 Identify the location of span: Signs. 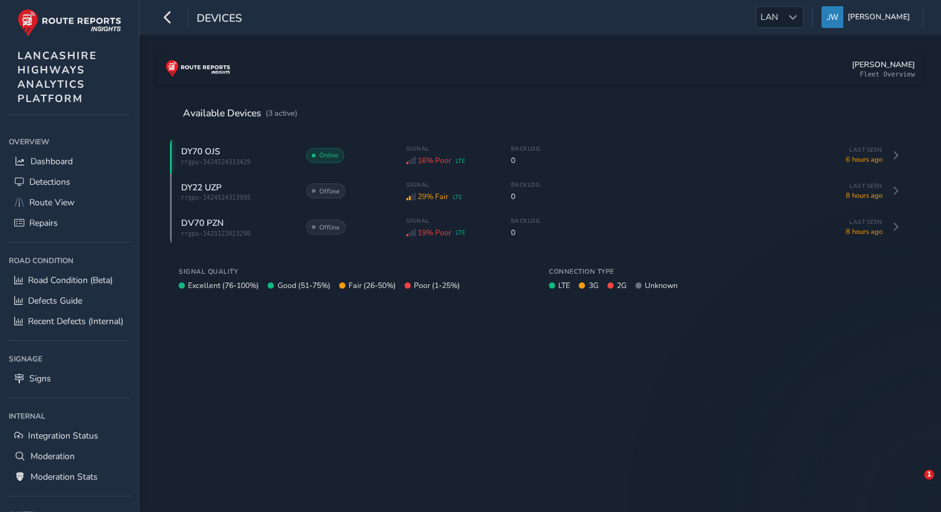
(40, 378).